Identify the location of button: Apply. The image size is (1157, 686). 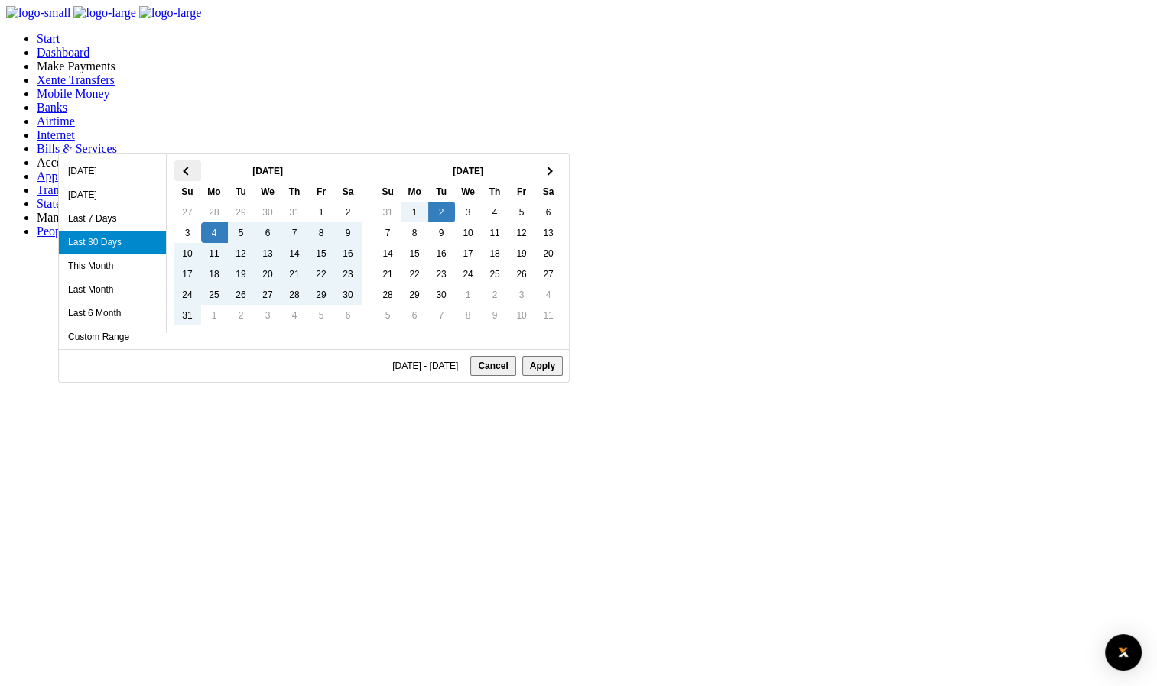
(542, 366).